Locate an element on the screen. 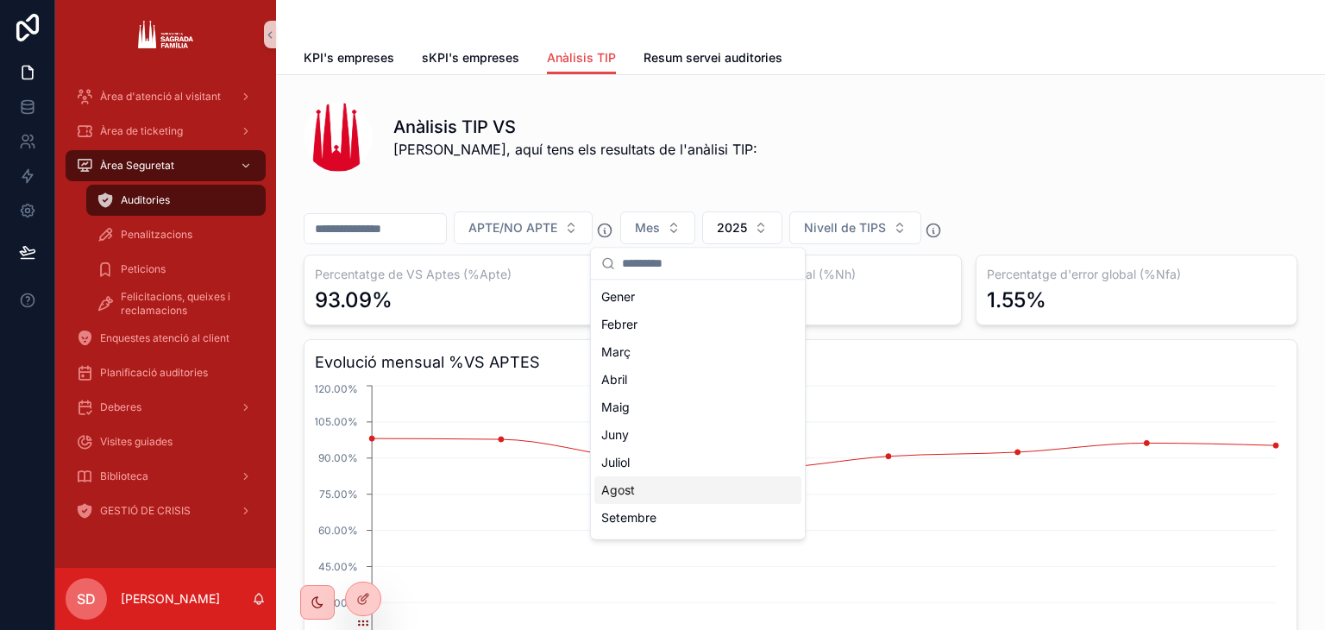 This screenshot has height=630, width=1325. a: KPI's empreses is located at coordinates (349, 60).